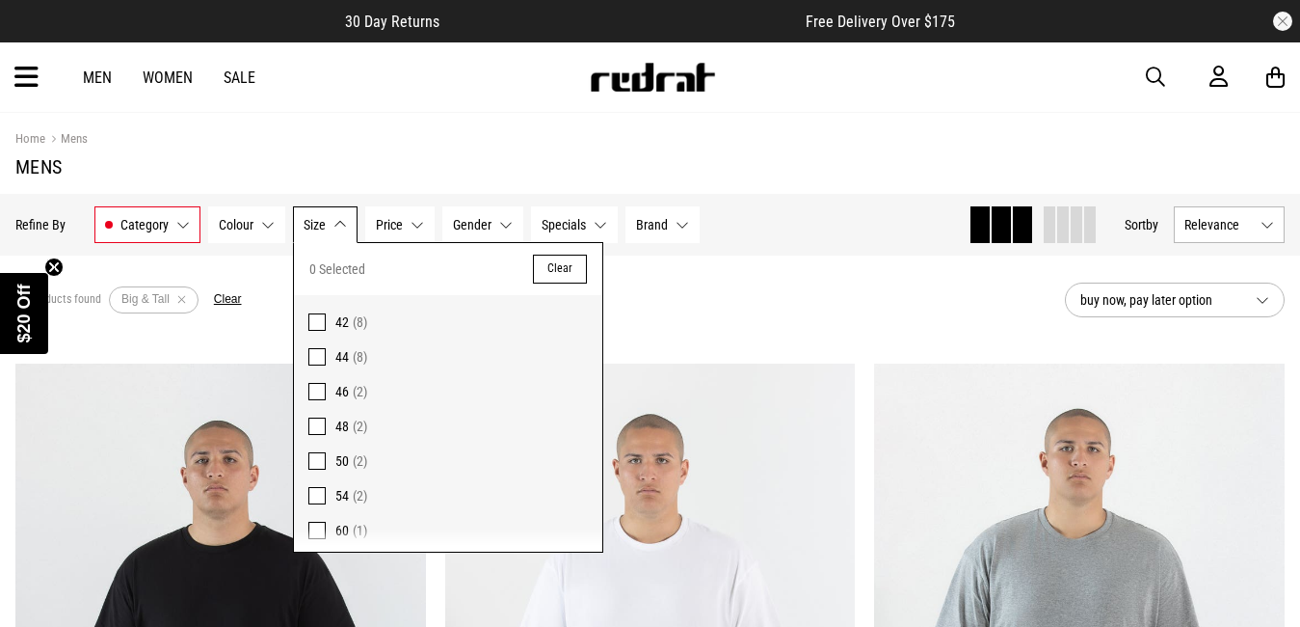 The image size is (1300, 627). Describe the element at coordinates (564, 225) in the screenshot. I see `span: Specials` at that location.